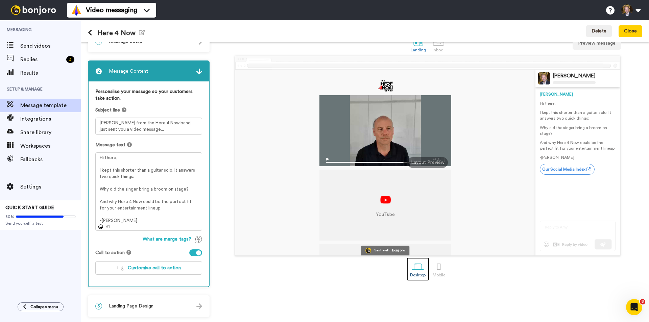  Describe the element at coordinates (630, 31) in the screenshot. I see `button: Close` at that location.